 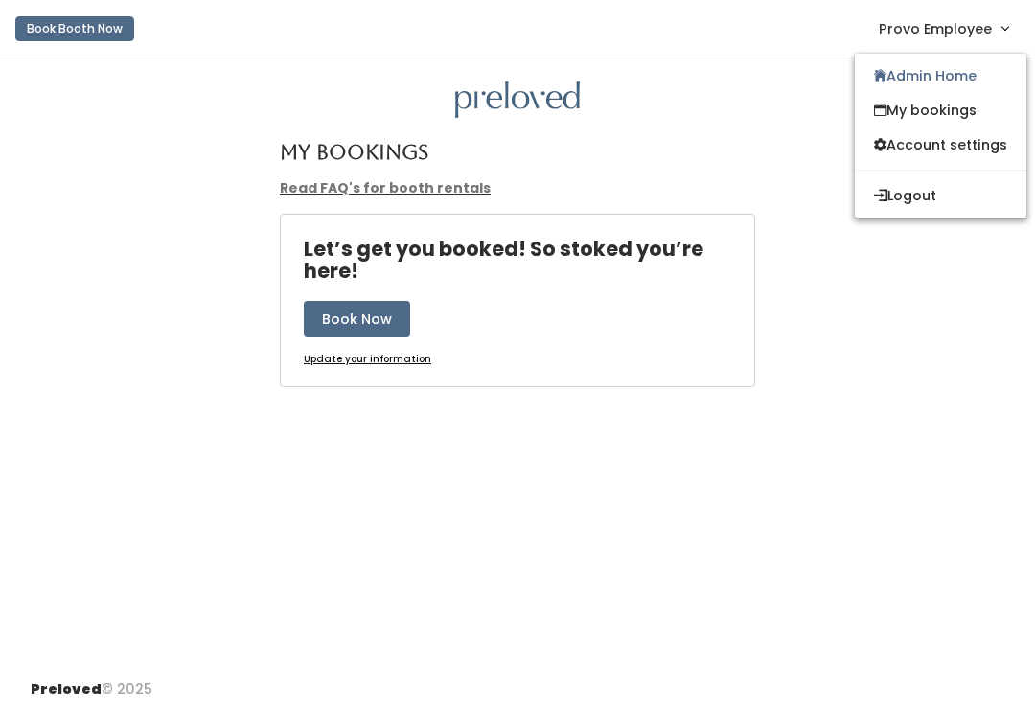 What do you see at coordinates (385, 188) in the screenshot?
I see `a: Read FAQ's for booth rentals` at bounding box center [385, 188].